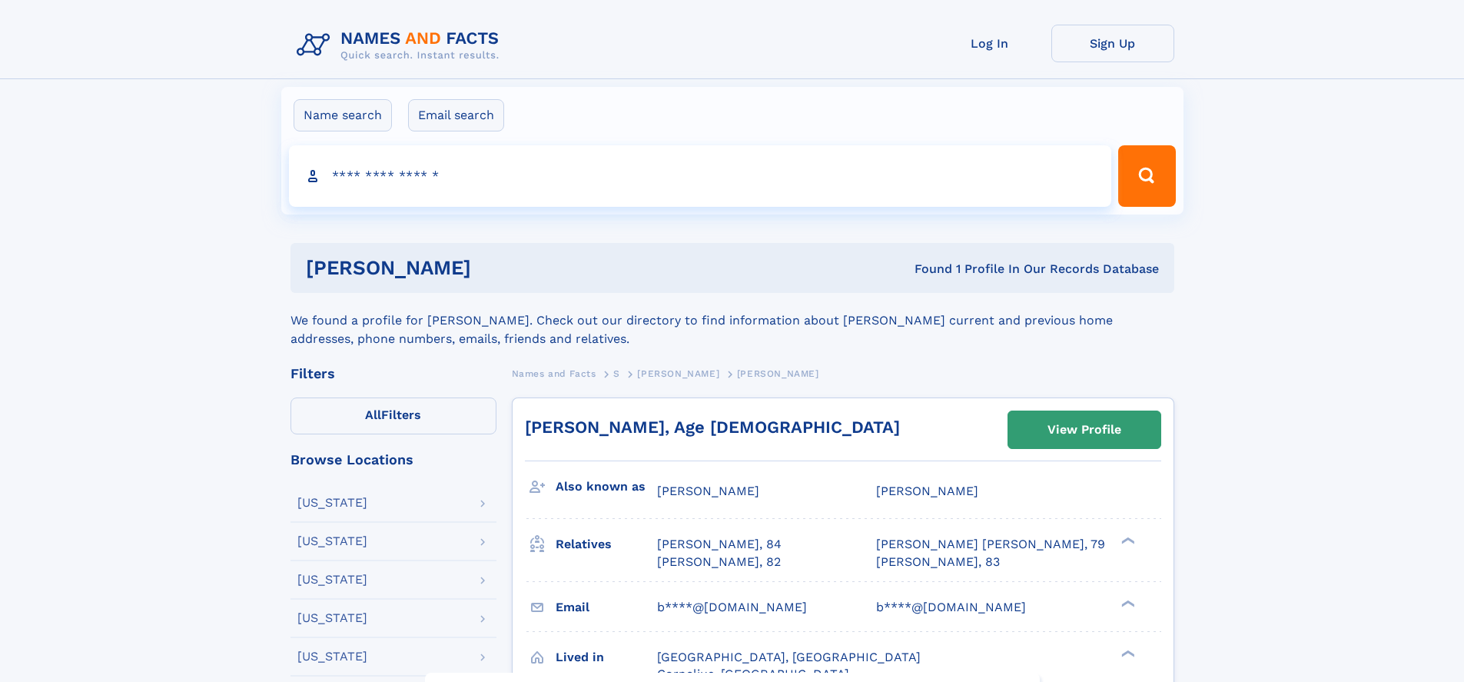  What do you see at coordinates (617, 374) in the screenshot?
I see `span: S` at bounding box center [617, 374].